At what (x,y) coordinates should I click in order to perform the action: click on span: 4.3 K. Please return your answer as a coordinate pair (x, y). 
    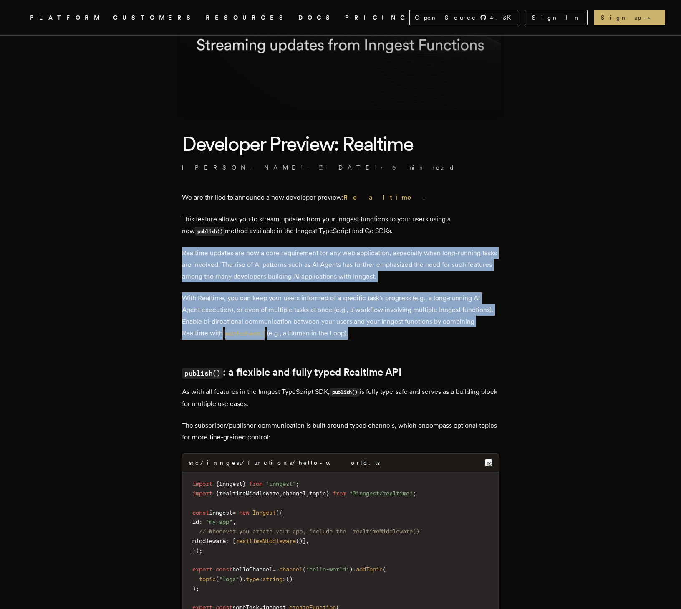
    Looking at the image, I should click on (503, 18).